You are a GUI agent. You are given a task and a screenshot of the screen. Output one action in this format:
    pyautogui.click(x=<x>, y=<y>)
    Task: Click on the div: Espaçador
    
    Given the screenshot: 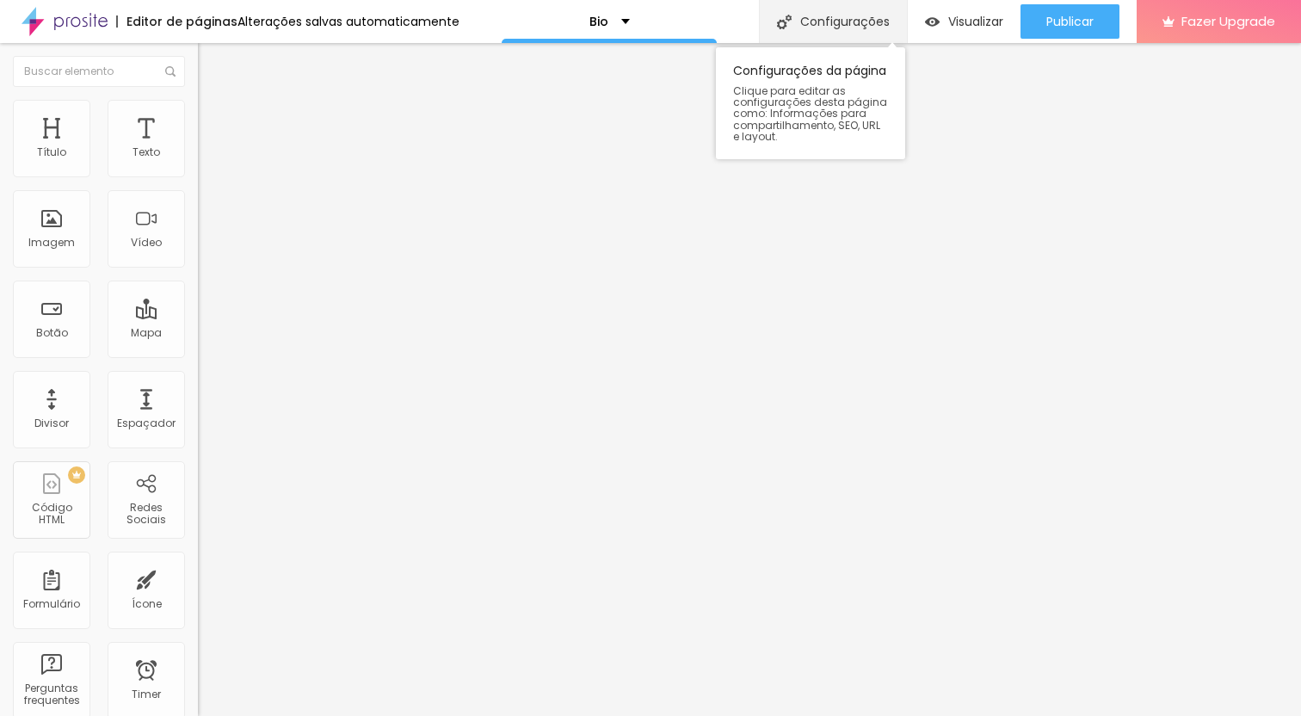 What is the action you would take?
    pyautogui.click(x=146, y=423)
    